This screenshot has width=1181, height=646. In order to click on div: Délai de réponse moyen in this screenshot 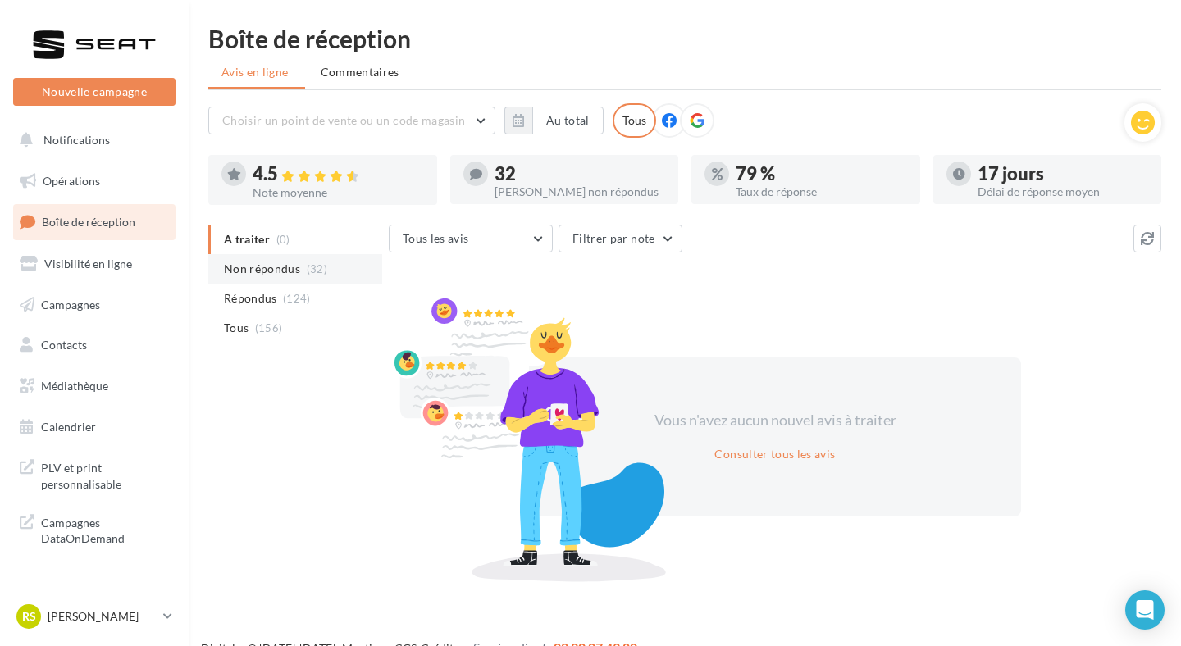, I will do `click(1063, 192)`.